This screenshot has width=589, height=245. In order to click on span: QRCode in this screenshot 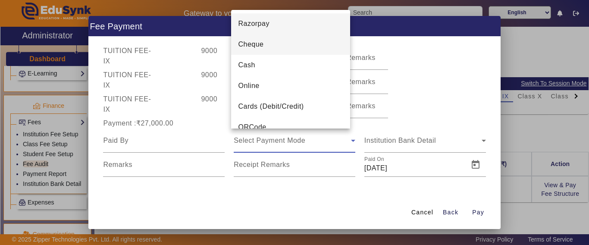, I will do `click(252, 127)`.